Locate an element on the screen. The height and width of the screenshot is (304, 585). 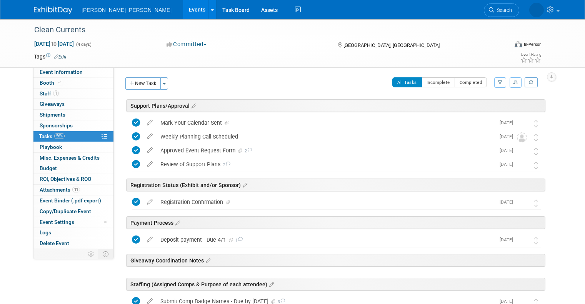
span: Shipments is located at coordinates (52, 115).